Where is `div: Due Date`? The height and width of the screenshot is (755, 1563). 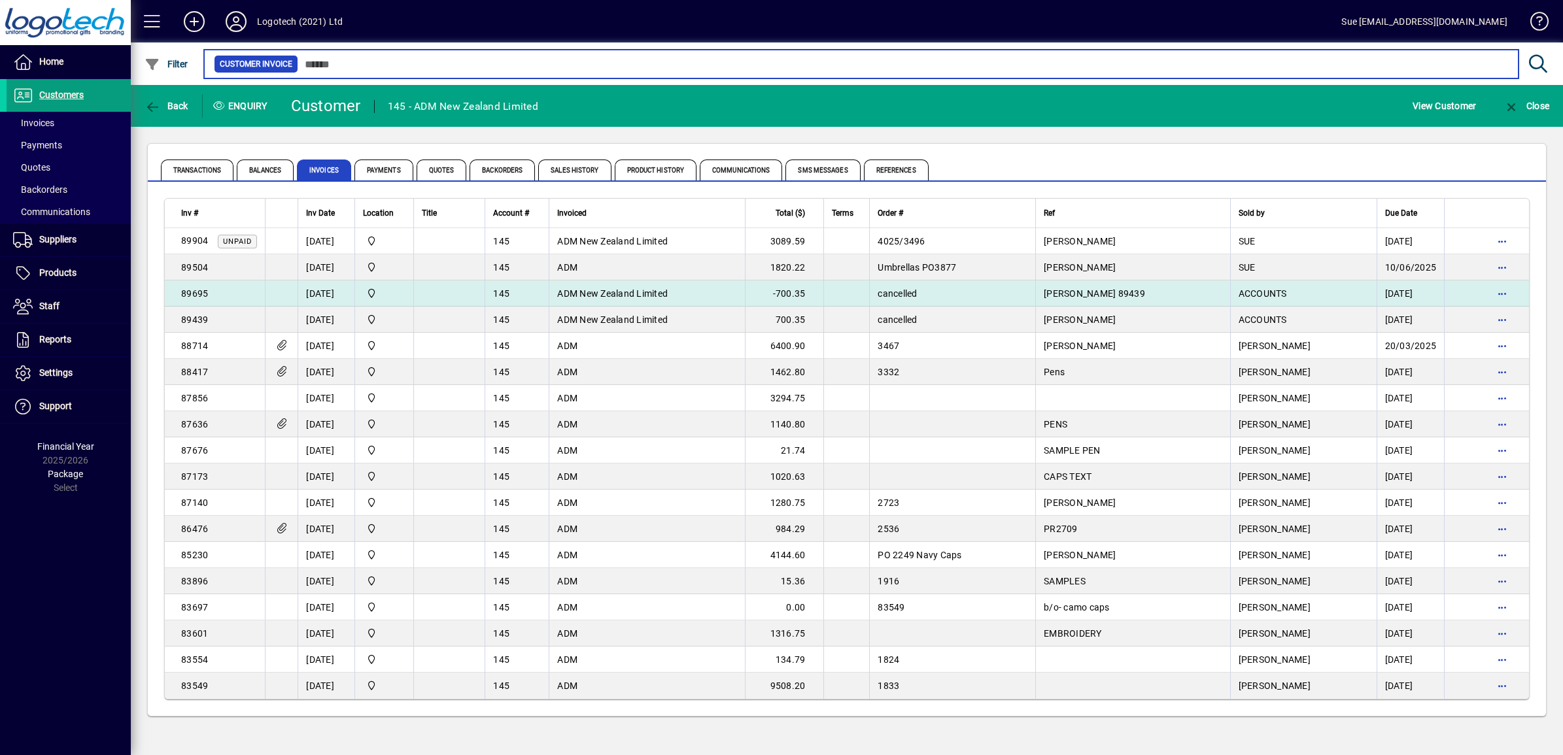
div: Due Date is located at coordinates (1411, 213).